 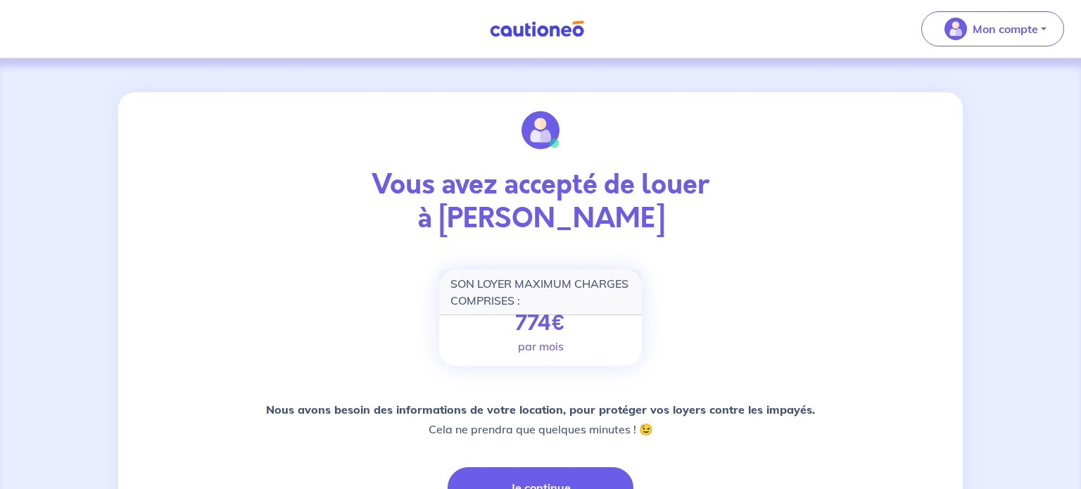 I want to click on strong: Nous avons besoin des informations de votre location, pour protéger vos loyers contre les impayés., so click(x=540, y=409).